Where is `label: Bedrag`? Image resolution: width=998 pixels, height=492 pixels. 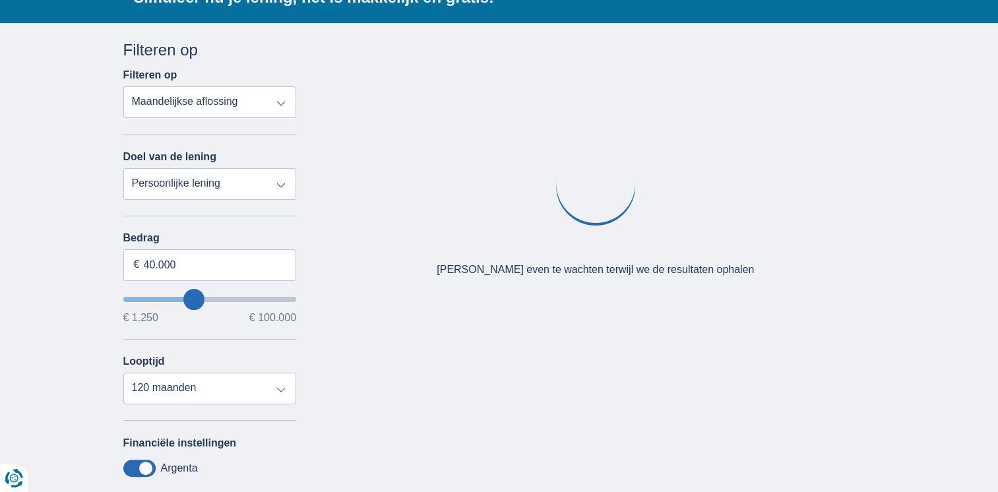 label: Bedrag is located at coordinates (210, 238).